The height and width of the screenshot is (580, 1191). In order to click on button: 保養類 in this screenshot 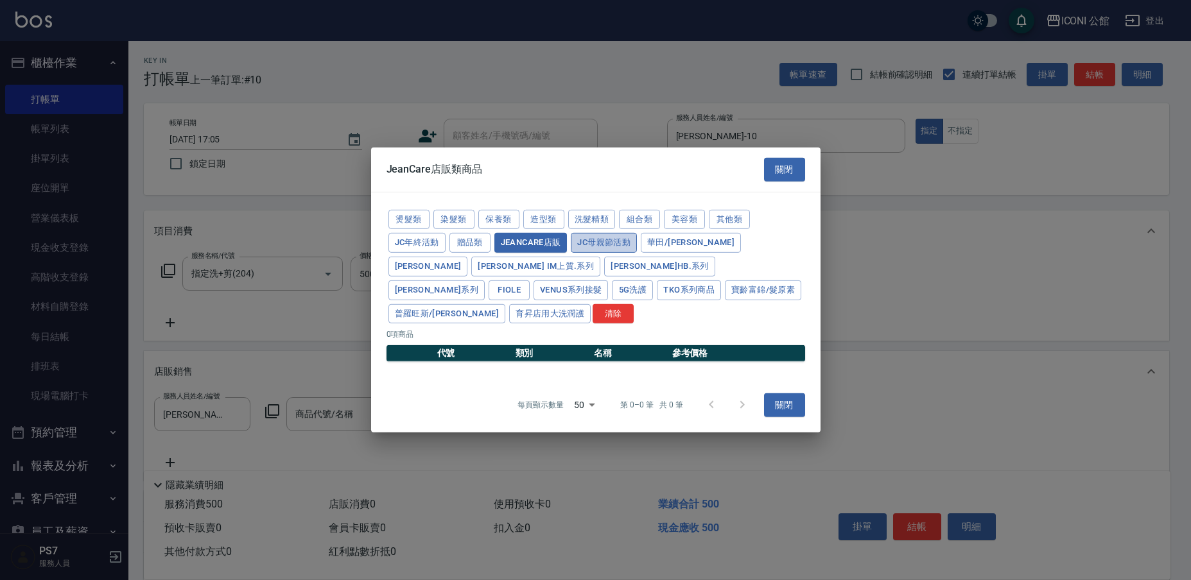, I will do `click(499, 219)`.